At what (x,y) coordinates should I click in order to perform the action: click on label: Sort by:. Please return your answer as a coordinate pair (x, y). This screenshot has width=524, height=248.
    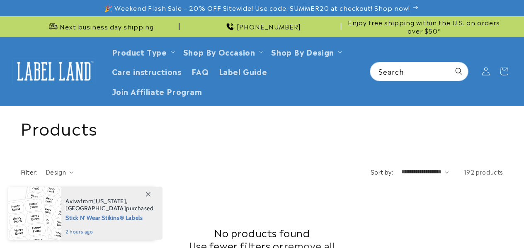
    Looking at the image, I should click on (382, 172).